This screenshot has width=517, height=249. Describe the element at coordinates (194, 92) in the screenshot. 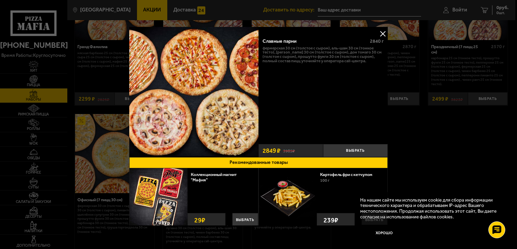

I see `img: Славные парни` at that location.